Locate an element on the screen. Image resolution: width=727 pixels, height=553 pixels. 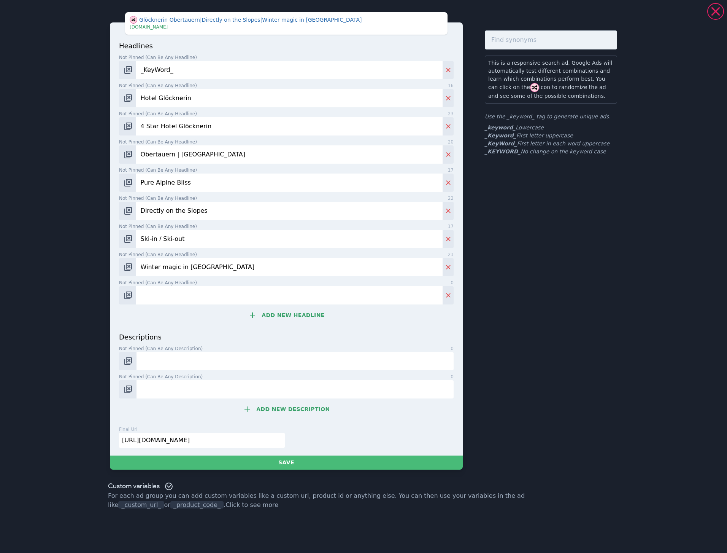
li: No change on the keyword case is located at coordinates (551, 151).